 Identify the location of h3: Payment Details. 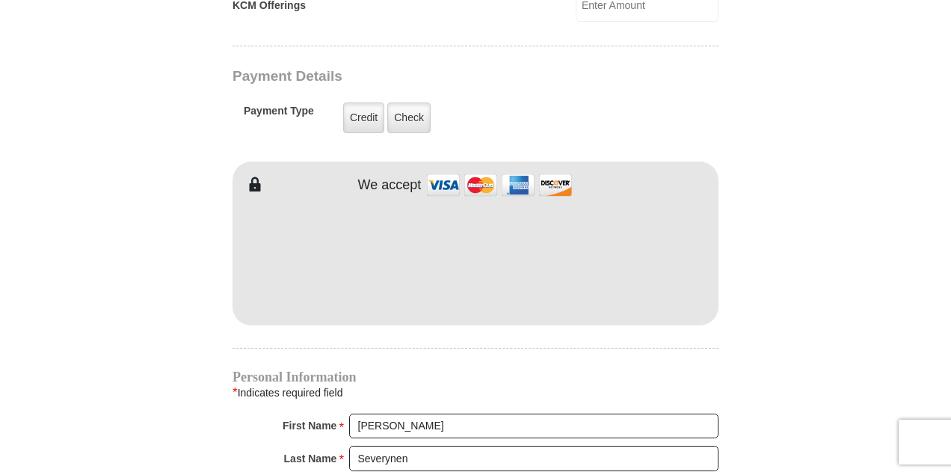
(423, 76).